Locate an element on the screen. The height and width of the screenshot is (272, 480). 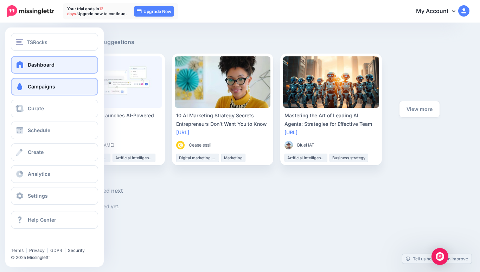
span: Campaigns is located at coordinates (42, 86).